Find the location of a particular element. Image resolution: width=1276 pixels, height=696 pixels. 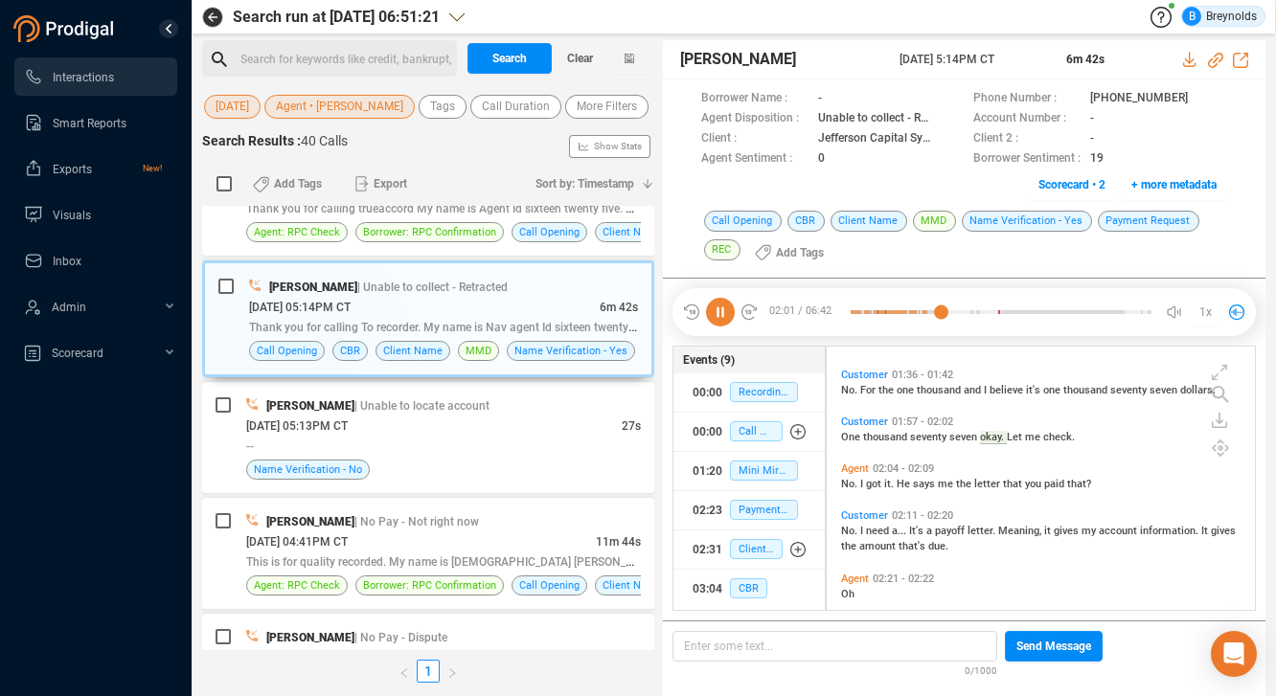

span: Export is located at coordinates (390, 184).